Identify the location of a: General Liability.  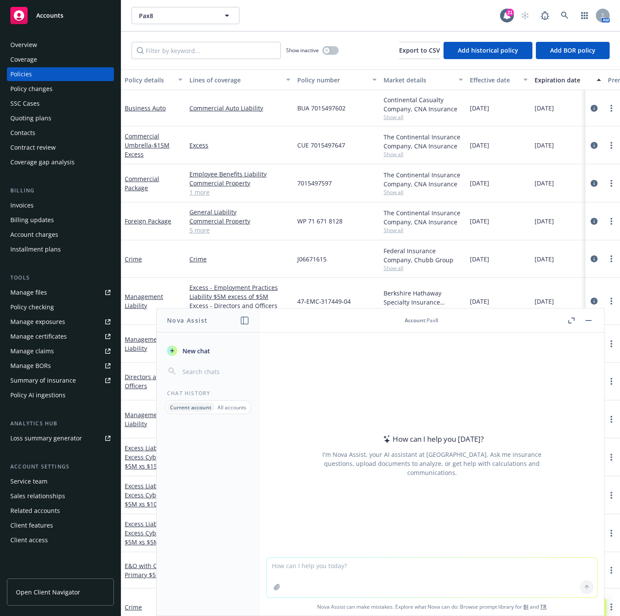
(240, 212).